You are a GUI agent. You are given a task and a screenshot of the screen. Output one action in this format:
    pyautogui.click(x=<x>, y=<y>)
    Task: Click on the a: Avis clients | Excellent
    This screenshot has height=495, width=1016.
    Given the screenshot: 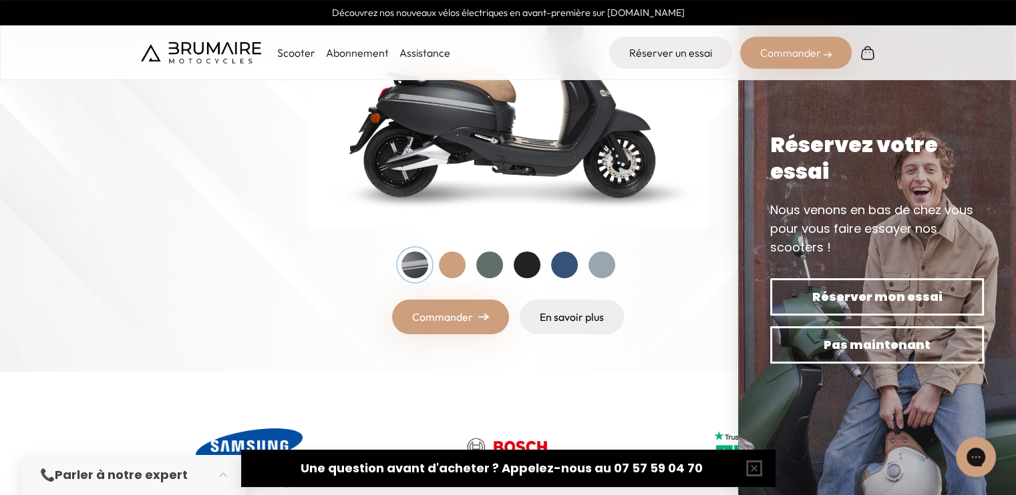 What is the action you would take?
    pyautogui.click(x=767, y=457)
    